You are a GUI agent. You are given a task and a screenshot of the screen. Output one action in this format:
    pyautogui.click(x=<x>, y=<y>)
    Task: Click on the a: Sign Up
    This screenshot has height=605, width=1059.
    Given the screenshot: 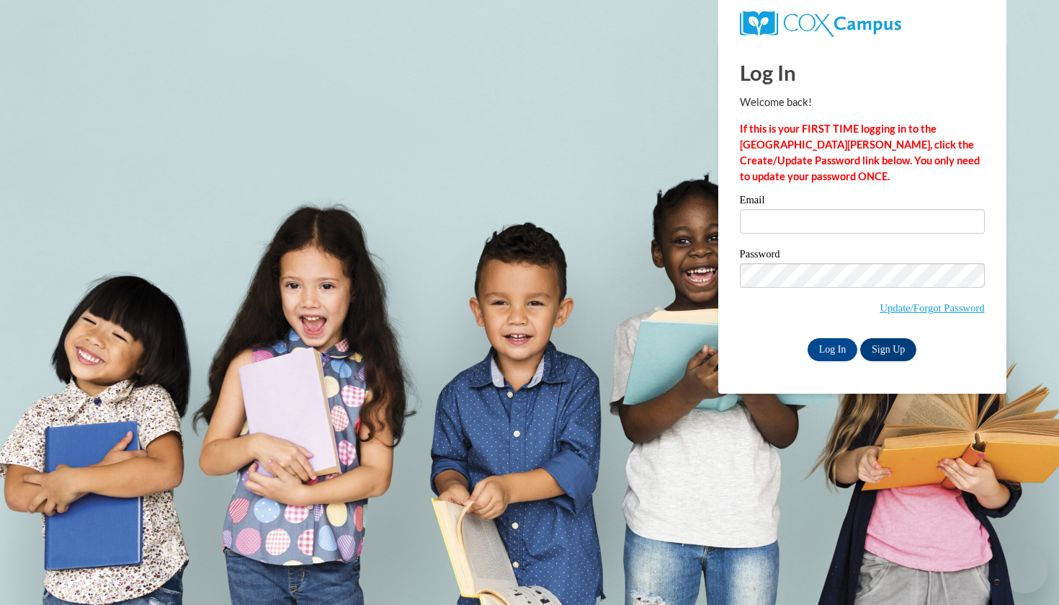 What is the action you would take?
    pyautogui.click(x=889, y=350)
    